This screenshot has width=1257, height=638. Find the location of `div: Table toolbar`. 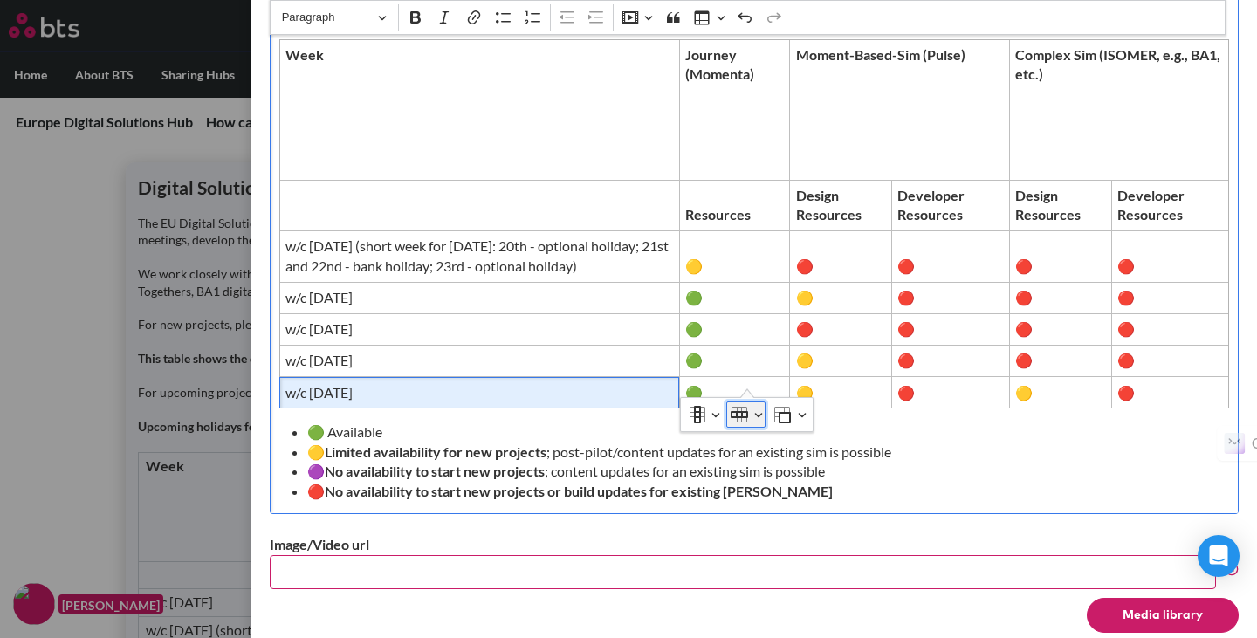

div: Table toolbar is located at coordinates (746, 414).